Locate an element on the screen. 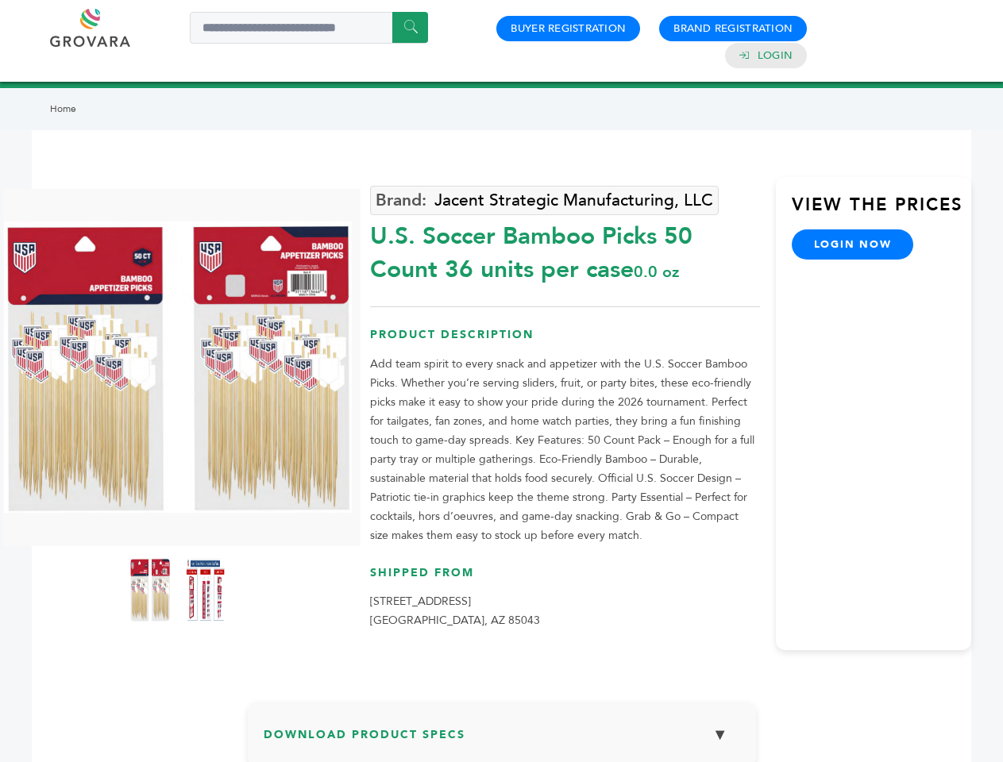  h3: View the Prices is located at coordinates (881, 211).